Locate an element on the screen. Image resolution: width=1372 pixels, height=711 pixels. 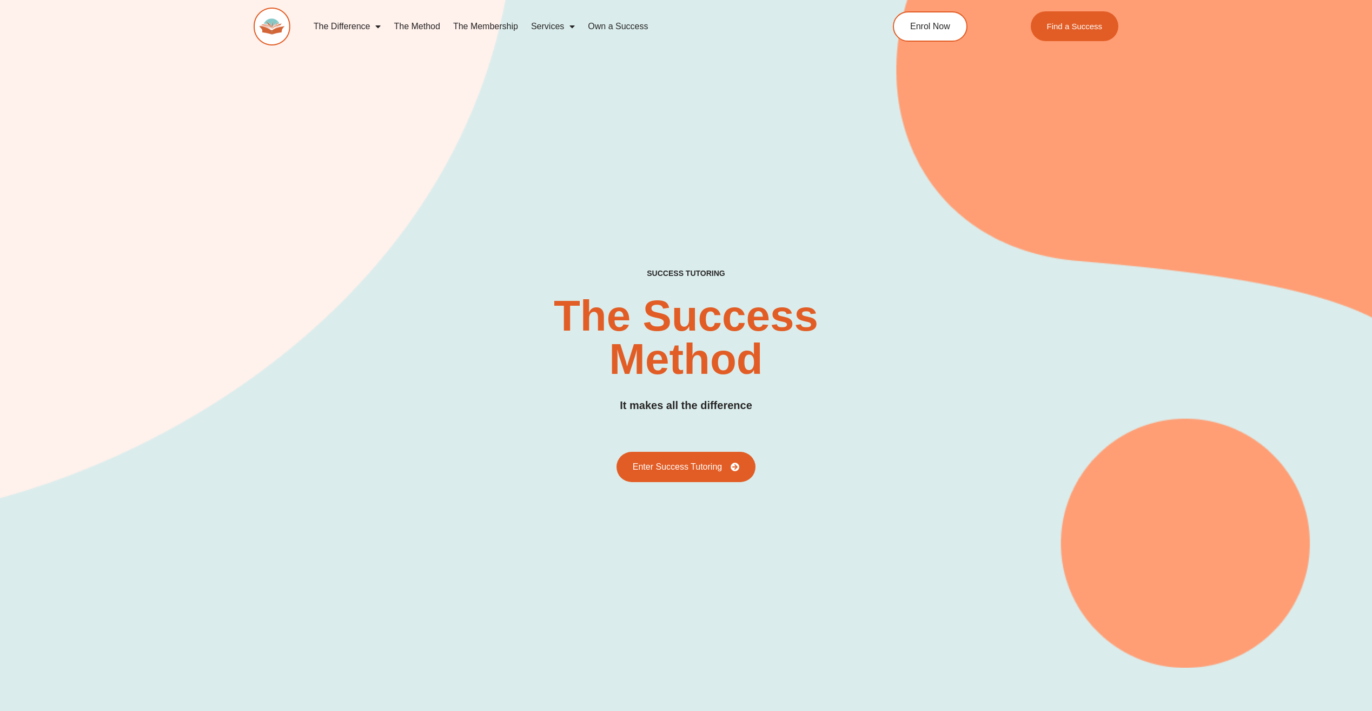
h2: The Success Method is located at coordinates (686, 338).